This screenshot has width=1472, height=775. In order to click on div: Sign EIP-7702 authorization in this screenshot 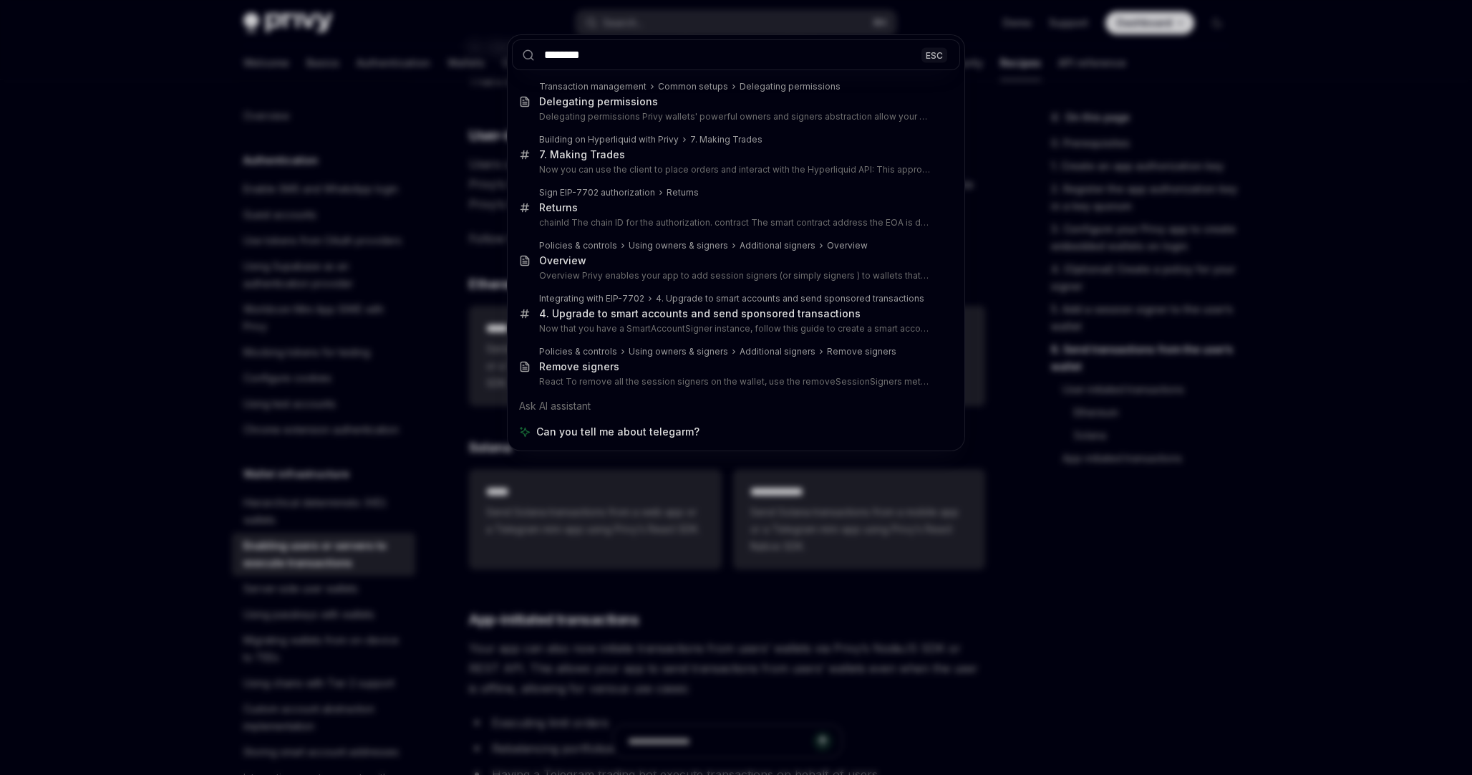, I will do `click(597, 193)`.